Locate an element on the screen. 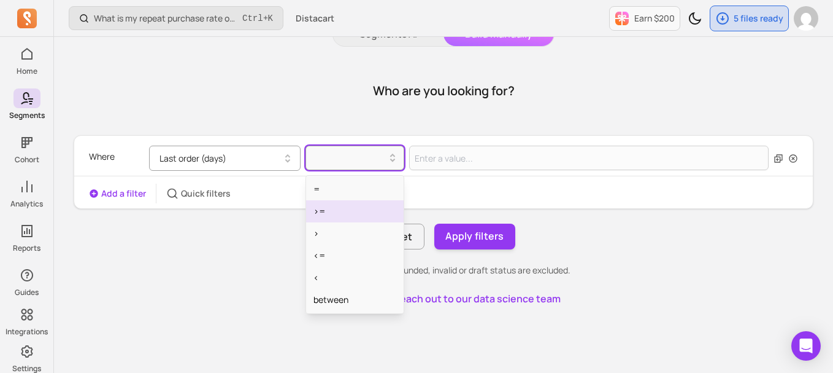 The height and width of the screenshot is (373, 833). p: Segments is located at coordinates (27, 115).